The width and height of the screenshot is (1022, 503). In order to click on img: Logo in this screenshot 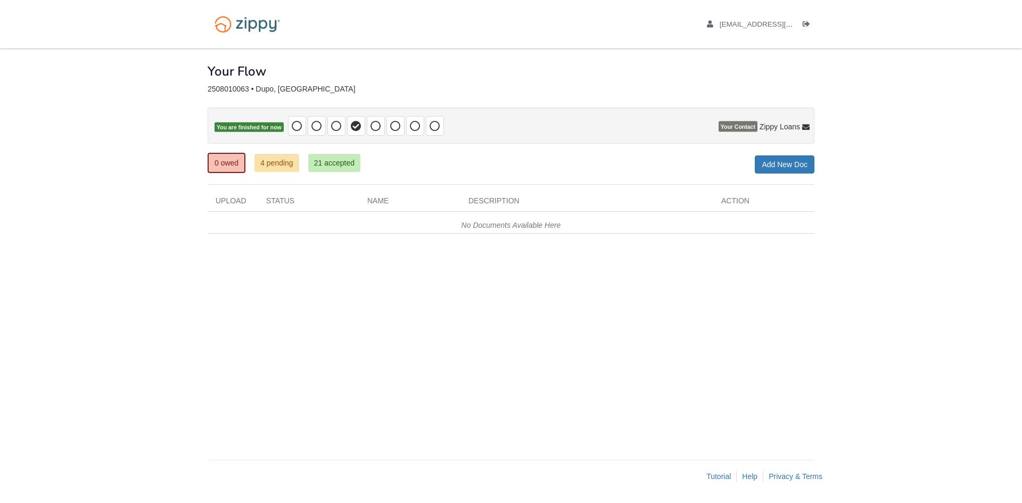, I will do `click(247, 24)`.